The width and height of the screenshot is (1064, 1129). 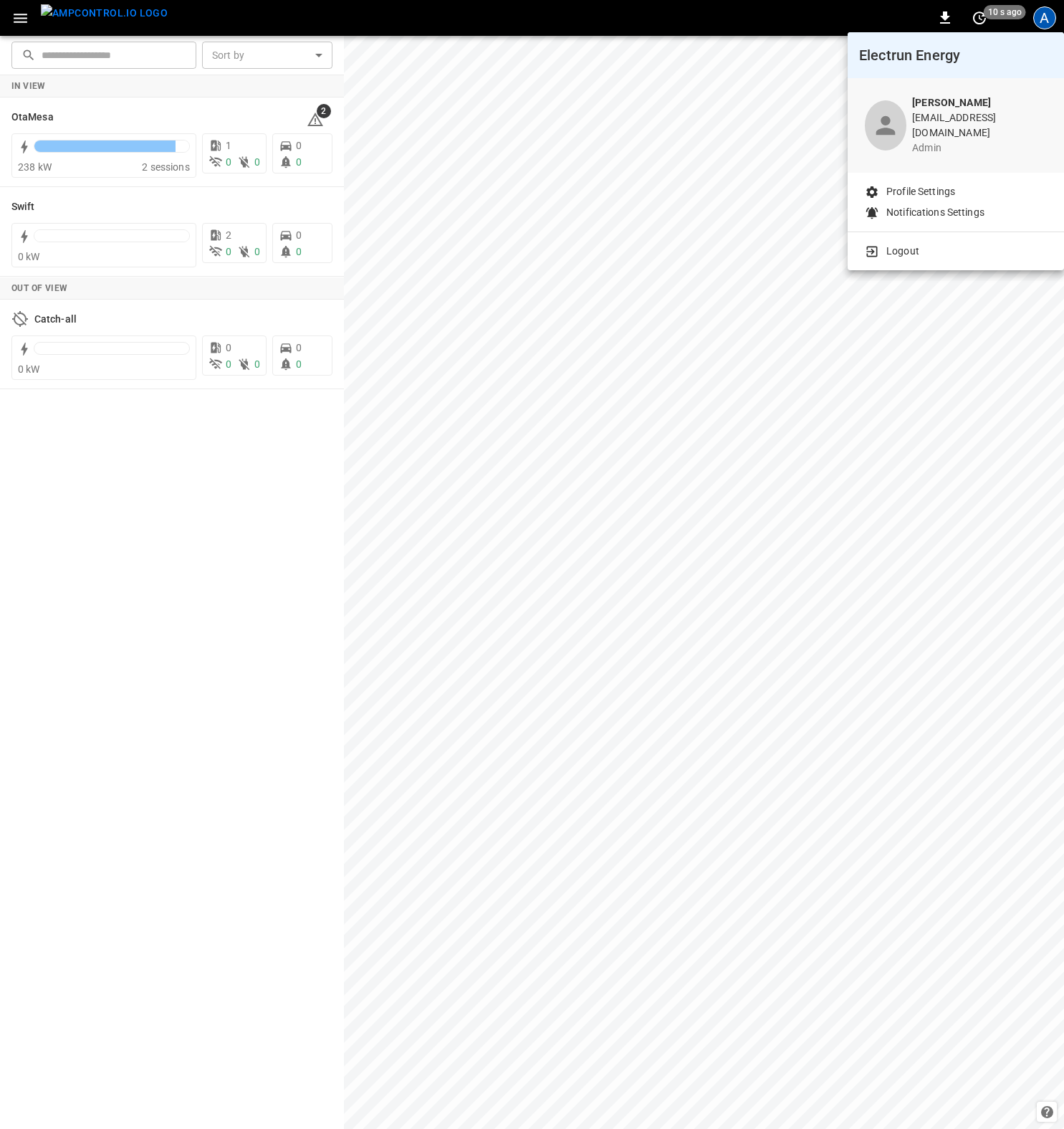 I want to click on p: Profile Settings, so click(x=921, y=191).